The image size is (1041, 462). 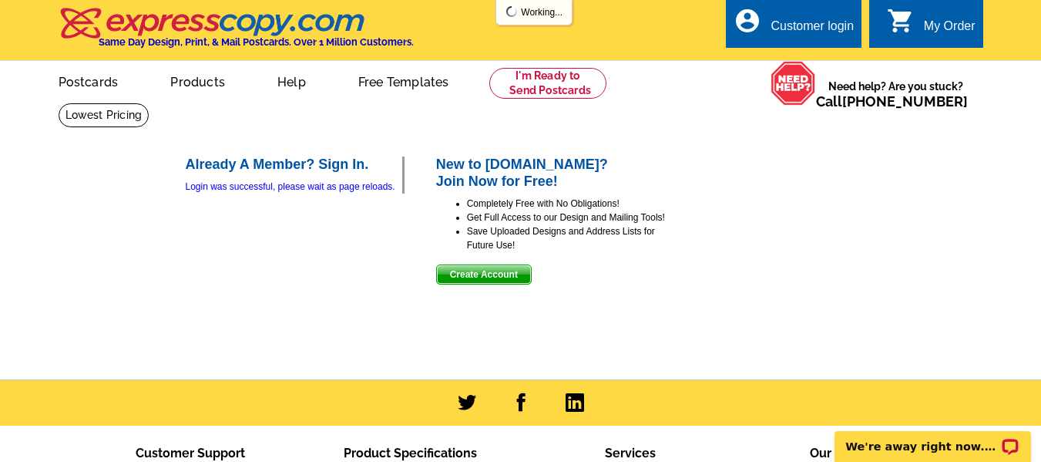 What do you see at coordinates (256, 42) in the screenshot?
I see `h4: Same Day Design, Print, & Mail Postcards. Over 1 Million Customers.` at bounding box center [256, 42].